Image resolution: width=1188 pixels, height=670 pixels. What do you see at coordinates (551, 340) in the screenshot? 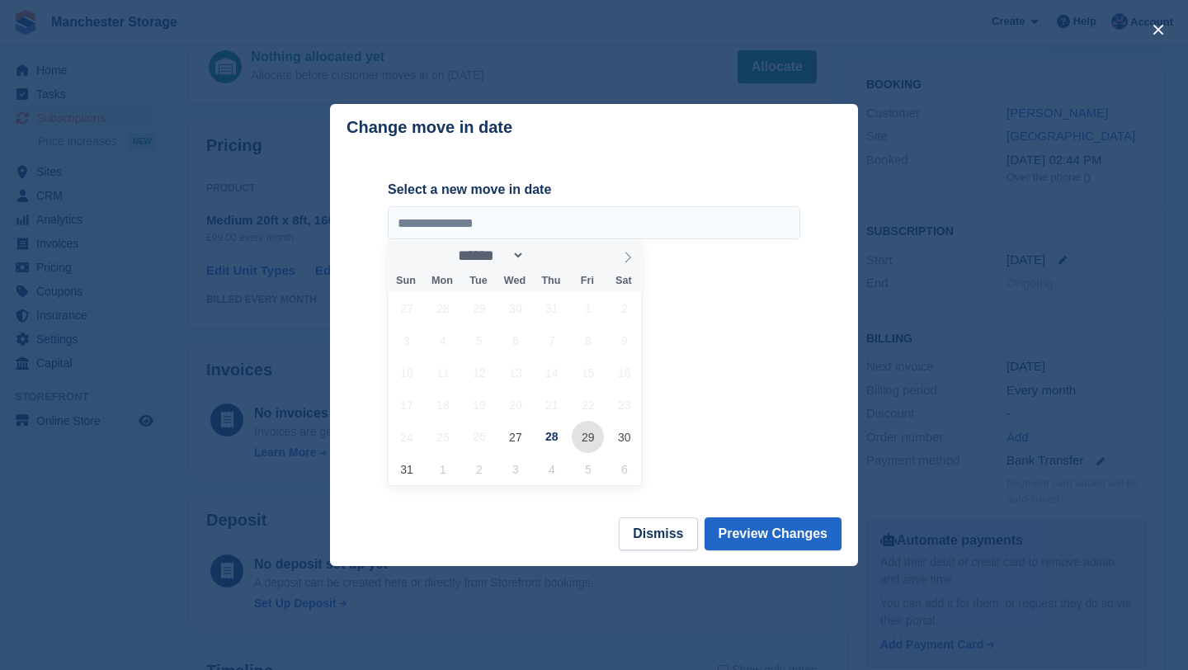
I see `span: August 7, 2025` at bounding box center [551, 340].